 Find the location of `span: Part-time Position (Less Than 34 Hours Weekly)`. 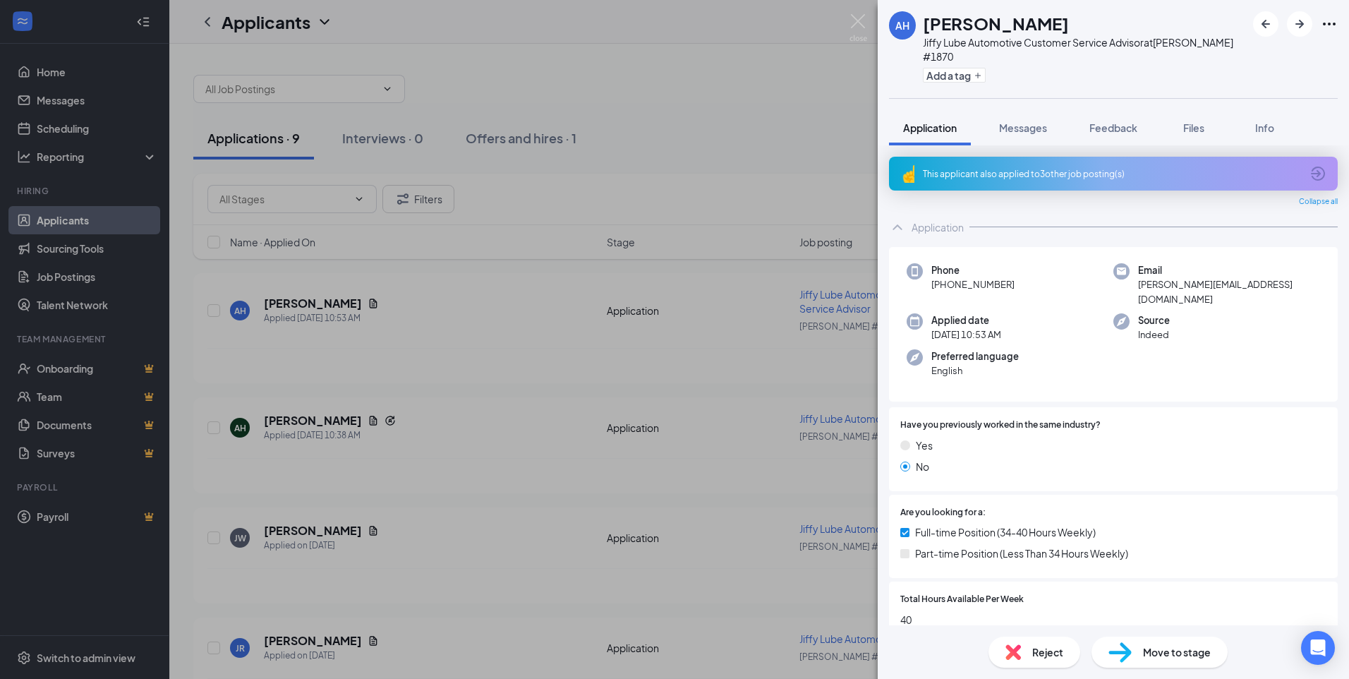

span: Part-time Position (Less Than 34 Hours Weekly) is located at coordinates (1022, 553).